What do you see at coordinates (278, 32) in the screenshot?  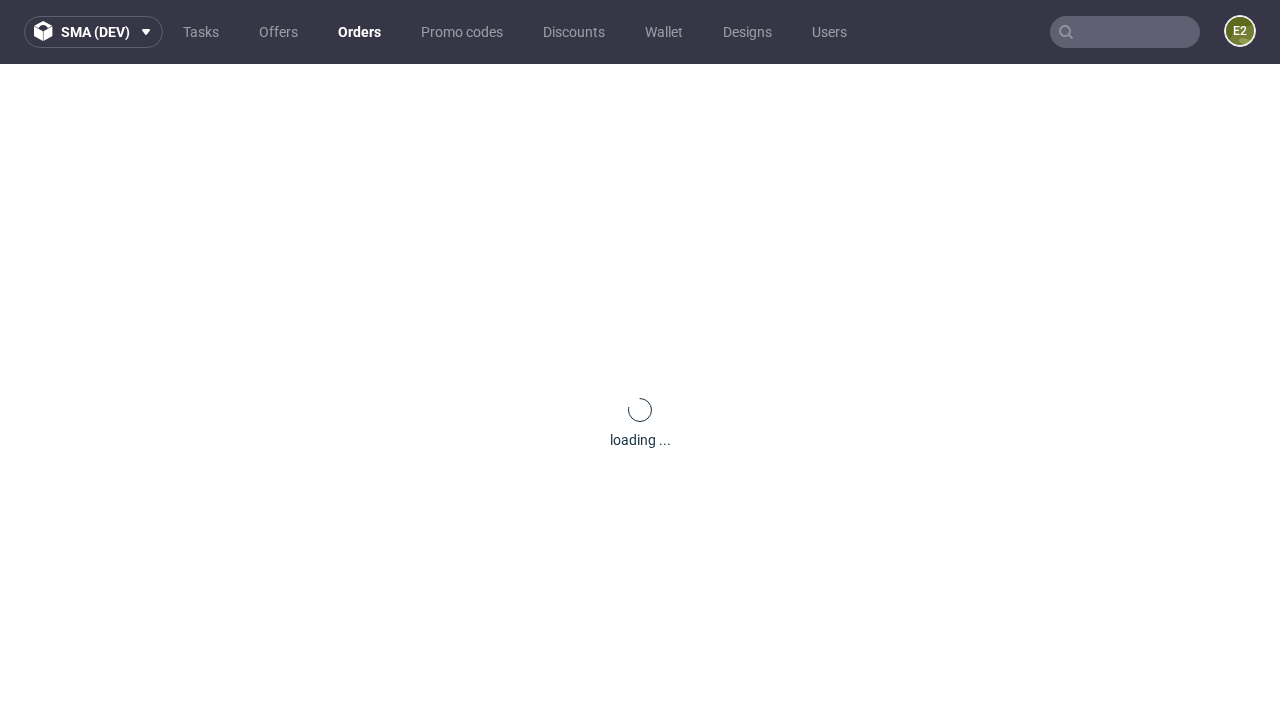 I see `a: Offers` at bounding box center [278, 32].